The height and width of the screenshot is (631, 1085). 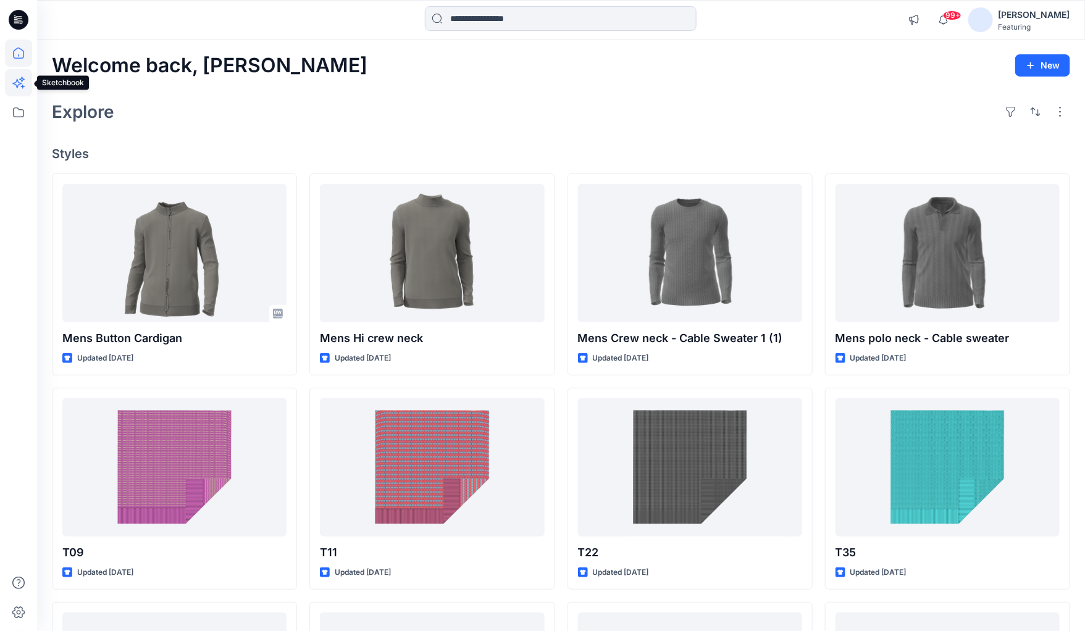 What do you see at coordinates (690, 253) in the screenshot?
I see `a: Mens Crew neck - Cable Sweater 1 (1)` at bounding box center [690, 253].